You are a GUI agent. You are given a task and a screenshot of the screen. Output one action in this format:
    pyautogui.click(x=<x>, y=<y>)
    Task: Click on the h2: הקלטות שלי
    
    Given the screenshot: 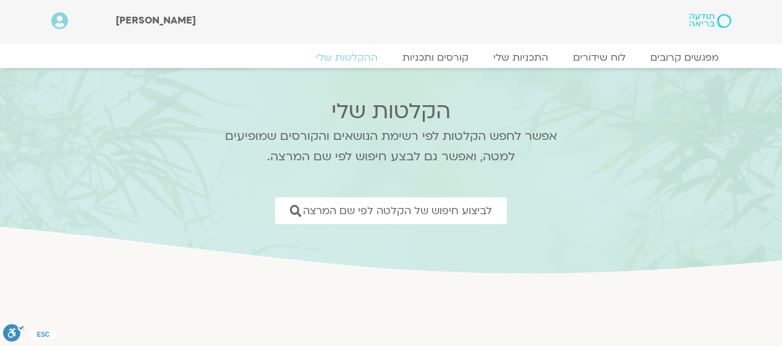 What is the action you would take?
    pyautogui.click(x=391, y=111)
    